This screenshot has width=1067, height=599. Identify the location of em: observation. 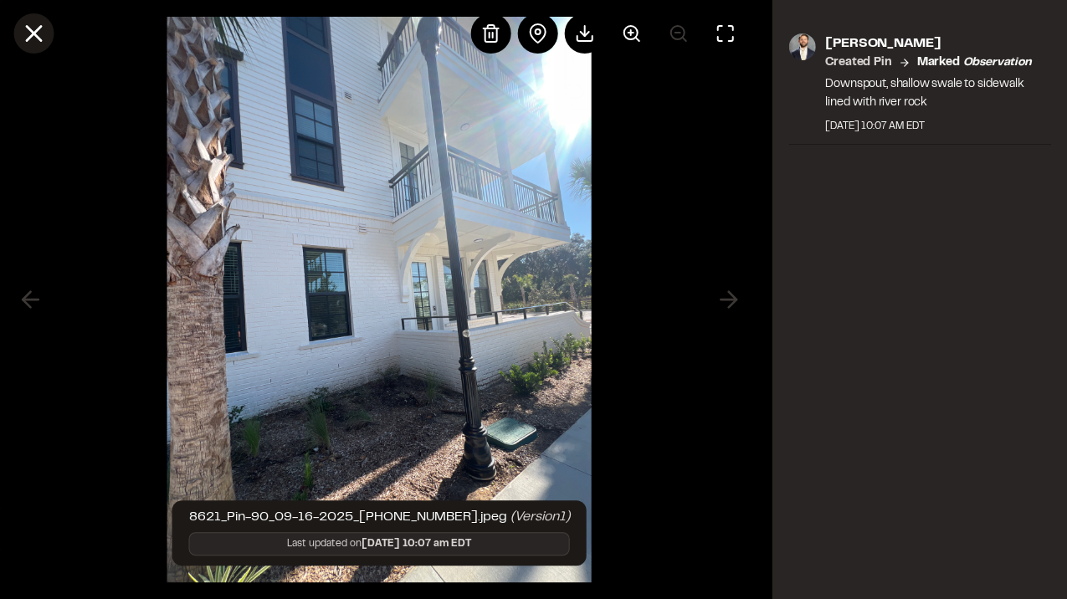
(996, 63).